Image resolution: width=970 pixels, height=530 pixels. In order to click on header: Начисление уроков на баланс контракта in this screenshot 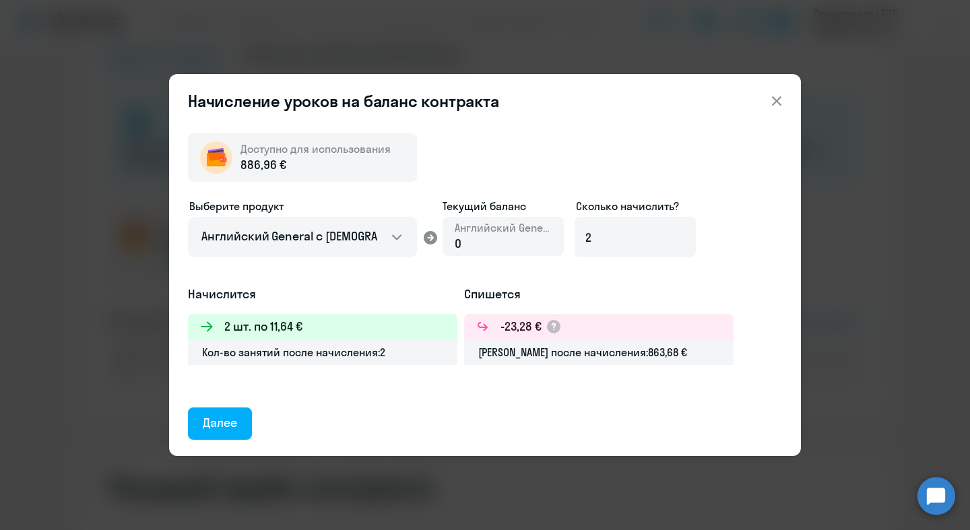, I will do `click(485, 101)`.